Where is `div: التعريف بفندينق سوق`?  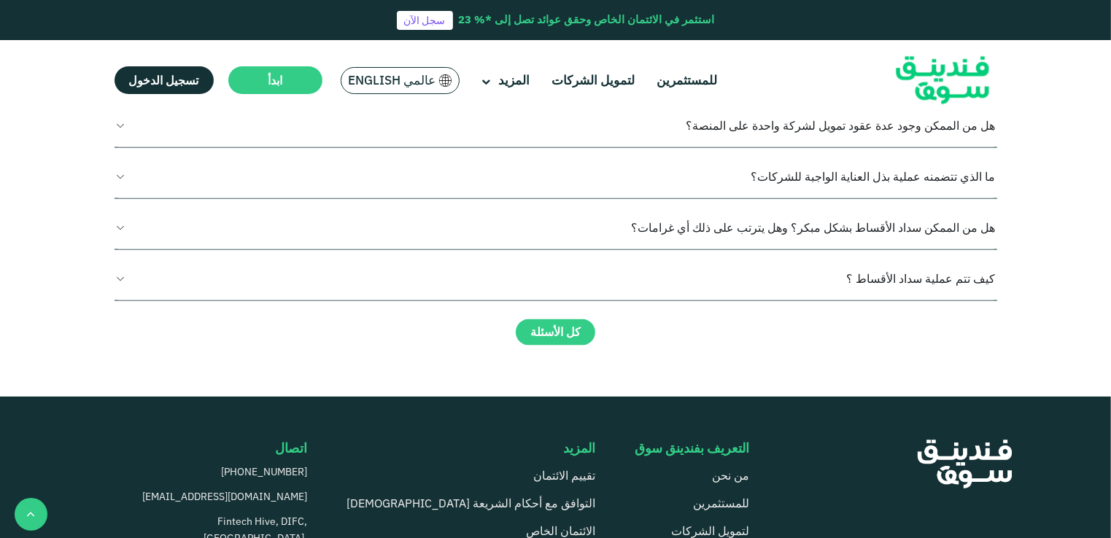 div: التعريف بفندينق سوق is located at coordinates (691, 448).